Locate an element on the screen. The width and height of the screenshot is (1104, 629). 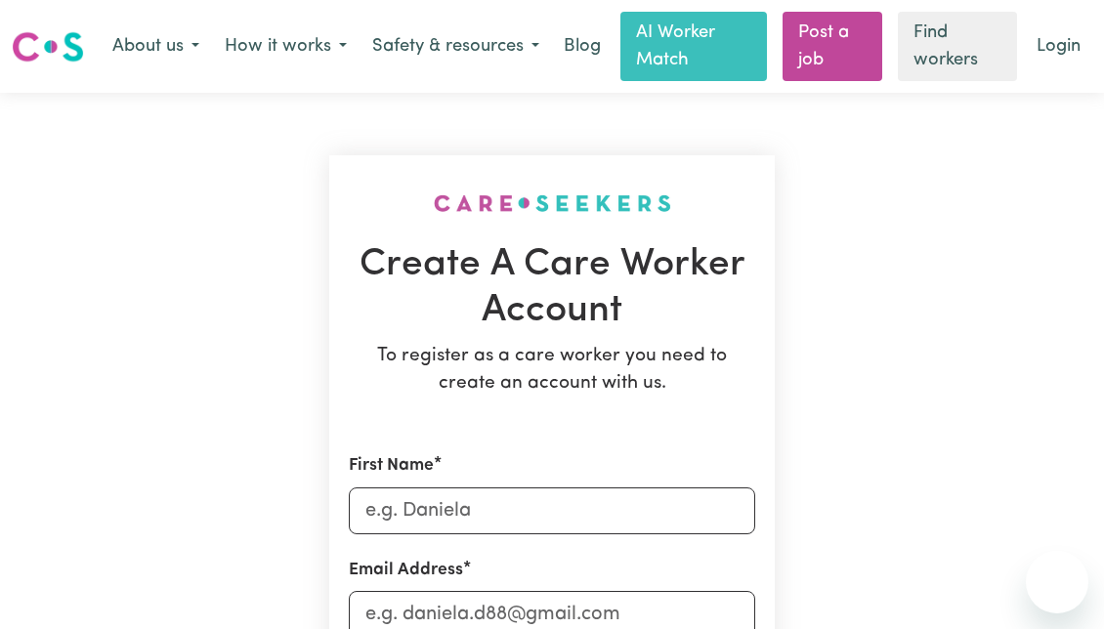
a: Post a job is located at coordinates (832, 46).